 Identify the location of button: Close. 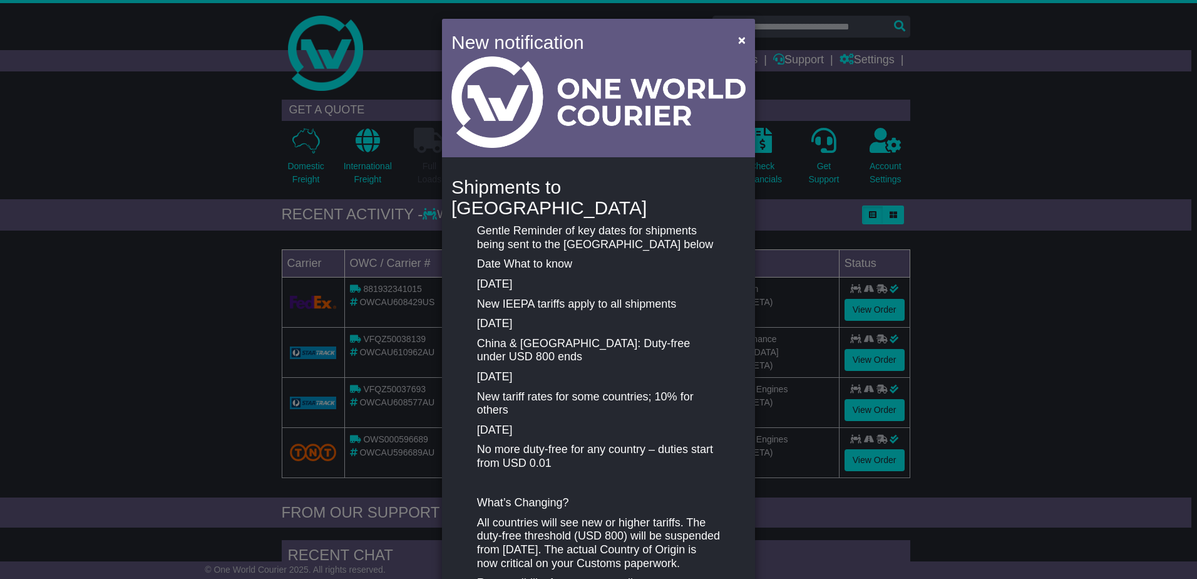
(742, 39).